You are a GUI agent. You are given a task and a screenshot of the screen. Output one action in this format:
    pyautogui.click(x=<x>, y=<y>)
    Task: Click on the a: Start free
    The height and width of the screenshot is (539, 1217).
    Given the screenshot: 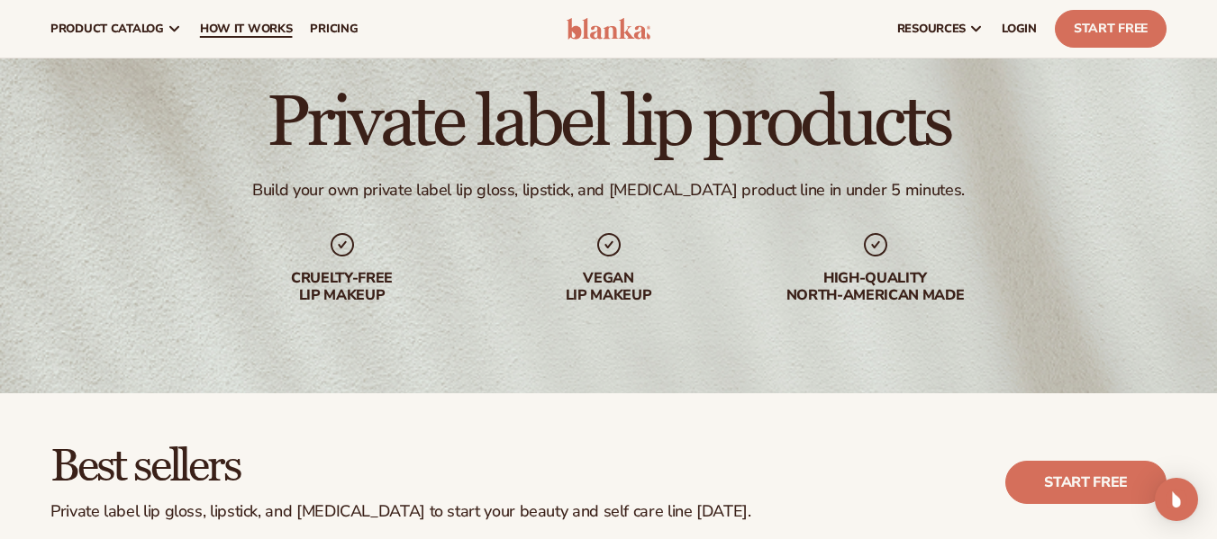 What is the action you would take?
    pyautogui.click(x=1085, y=483)
    